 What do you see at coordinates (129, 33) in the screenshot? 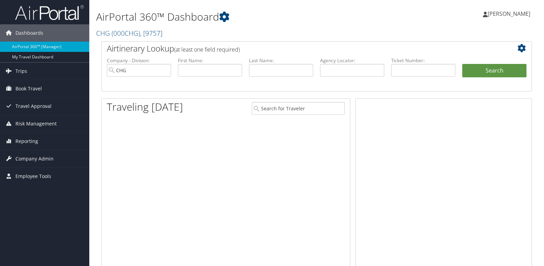
I see `a: CHG` at bounding box center [129, 33].